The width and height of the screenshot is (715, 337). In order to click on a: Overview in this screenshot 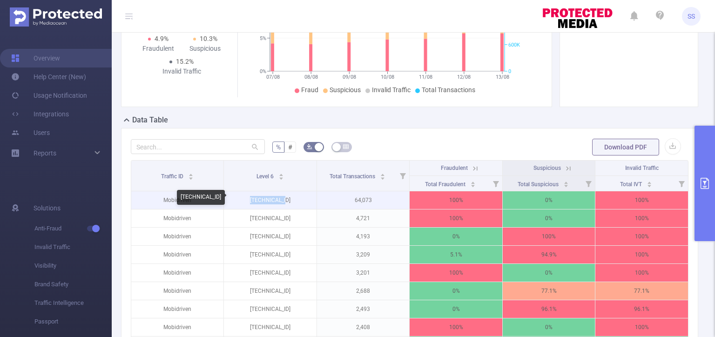, I will do `click(35, 58)`.